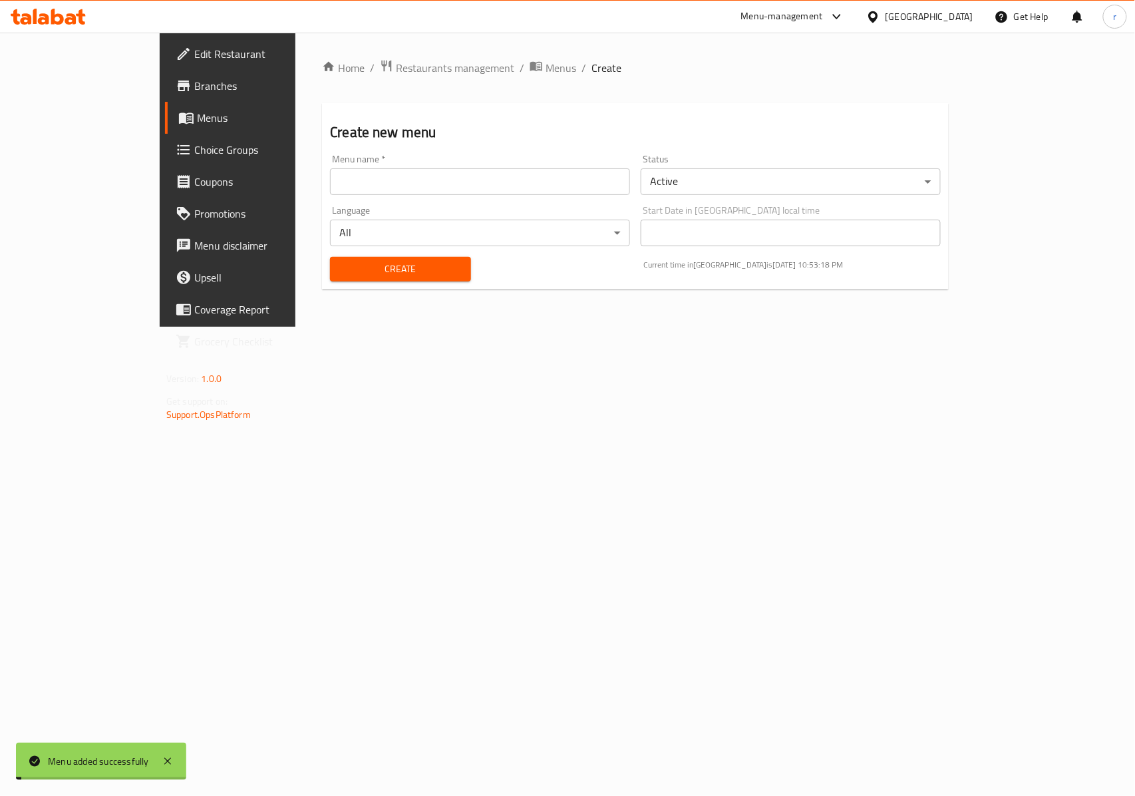 This screenshot has width=1135, height=796. Describe the element at coordinates (197, 401) in the screenshot. I see `span: Get support on:` at that location.